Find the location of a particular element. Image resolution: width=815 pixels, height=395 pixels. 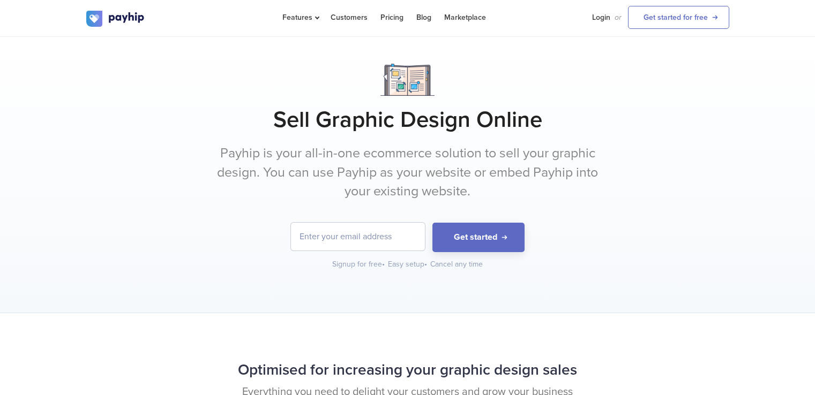

img: logo.svg is located at coordinates (116, 19).